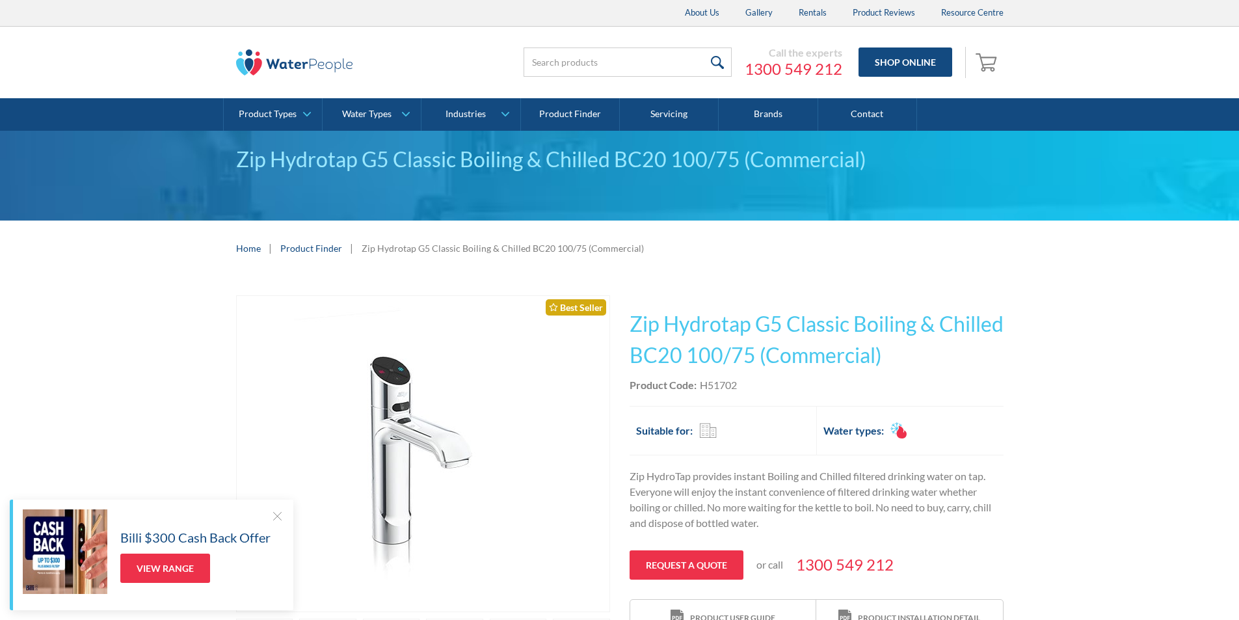  What do you see at coordinates (576, 307) in the screenshot?
I see `div: Best Seller` at bounding box center [576, 307].